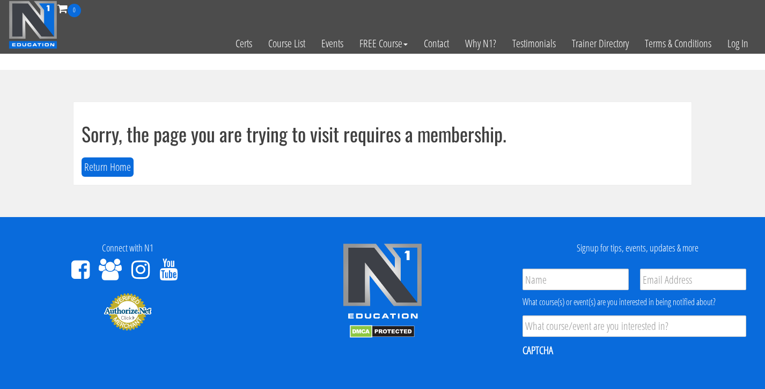  What do you see at coordinates (538, 350) in the screenshot?
I see `label: CAPTCHA` at bounding box center [538, 350].